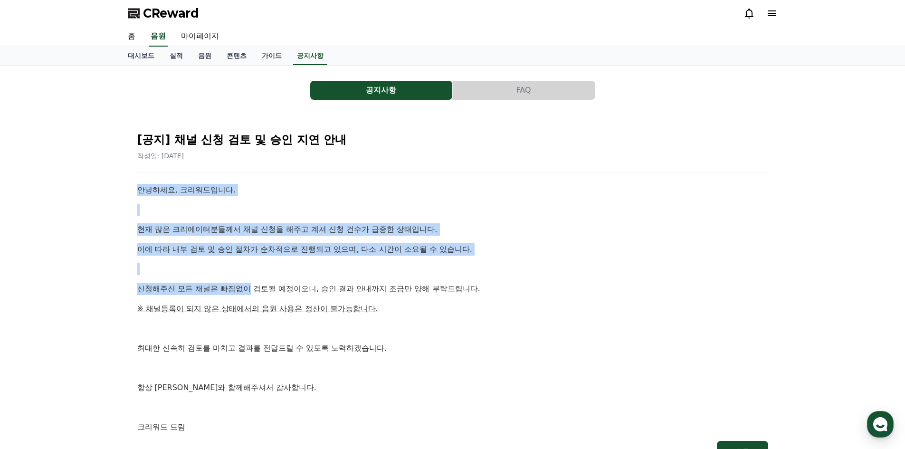 Image resolution: width=905 pixels, height=449 pixels. Describe the element at coordinates (453, 249) in the screenshot. I see `p: 이에 따라 내부 검토 및 승인 절차가 순차적으로 진행되고 있으며, 다소 시간이 소요될 수 있습니다.` at that location.